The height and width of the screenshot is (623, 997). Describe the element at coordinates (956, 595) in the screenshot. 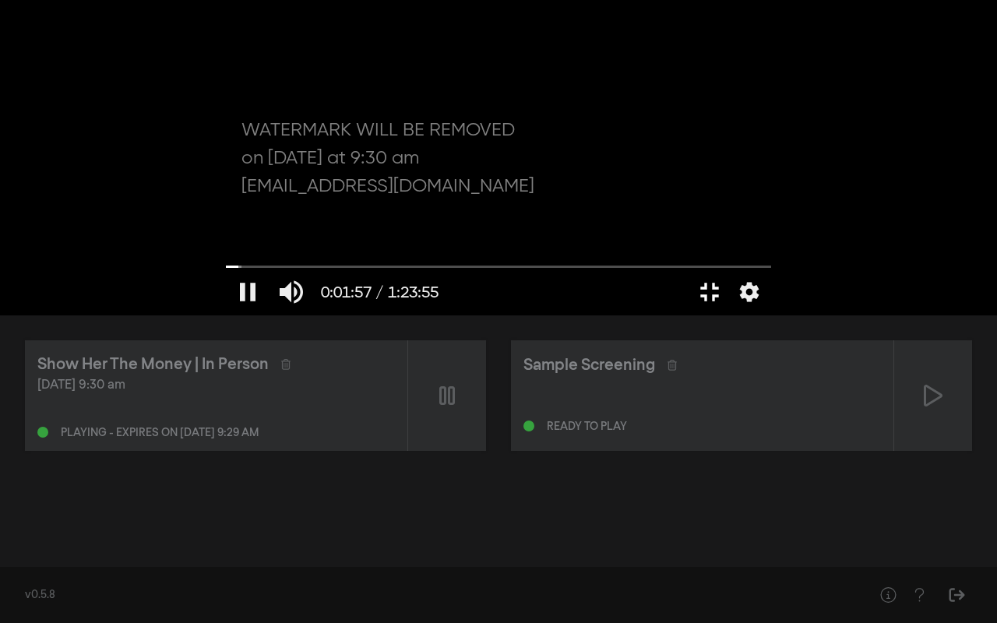

I see `button: Sign Out` at that location.